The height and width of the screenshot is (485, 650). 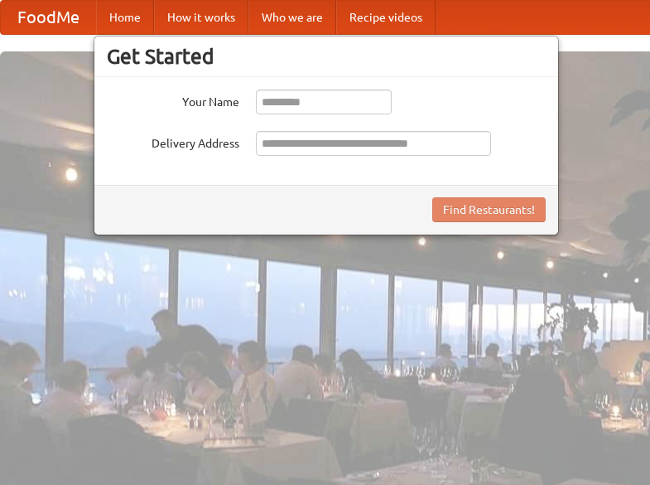 I want to click on button: Find Restaurants!, so click(x=489, y=210).